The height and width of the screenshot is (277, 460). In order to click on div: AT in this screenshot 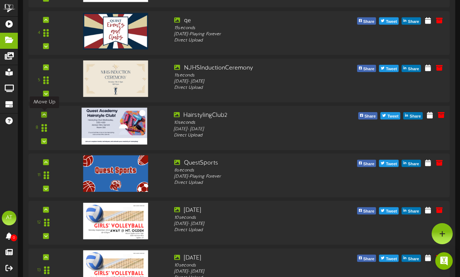, I will do `click(9, 218)`.